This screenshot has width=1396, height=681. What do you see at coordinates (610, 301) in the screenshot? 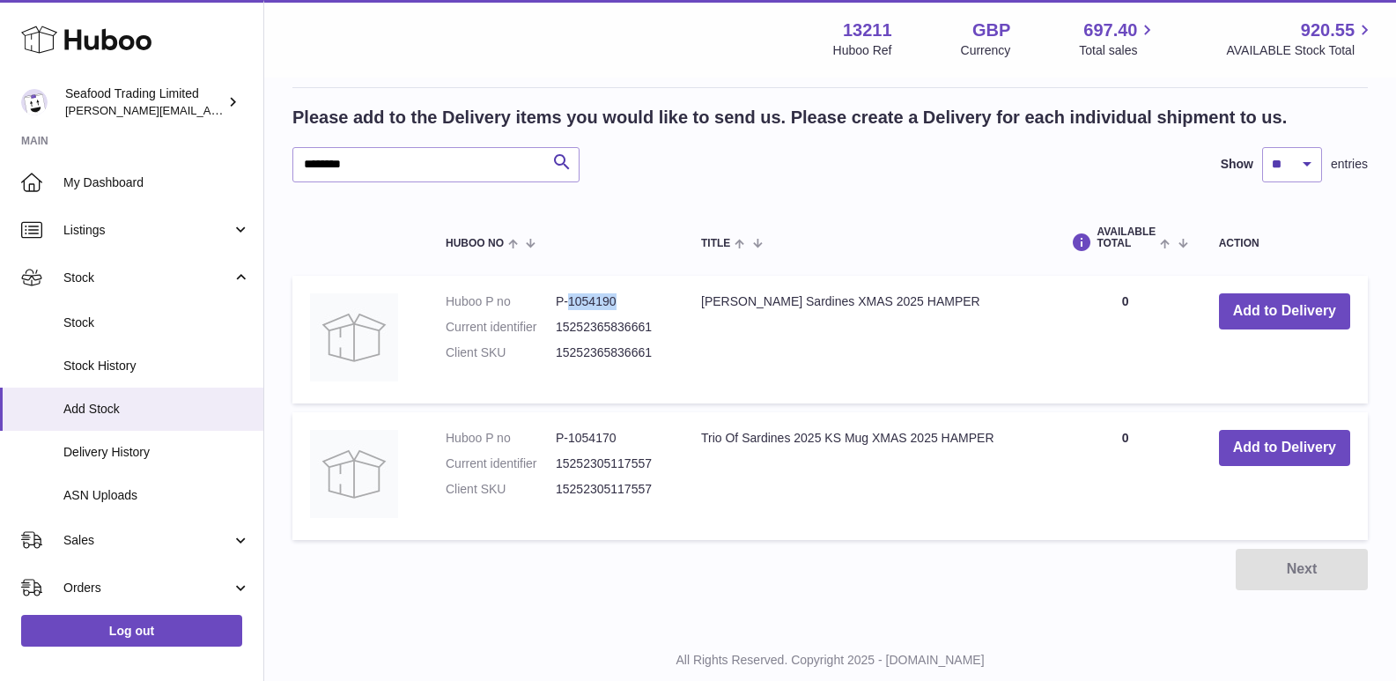
I see `dd: P-1054190` at bounding box center [610, 301].